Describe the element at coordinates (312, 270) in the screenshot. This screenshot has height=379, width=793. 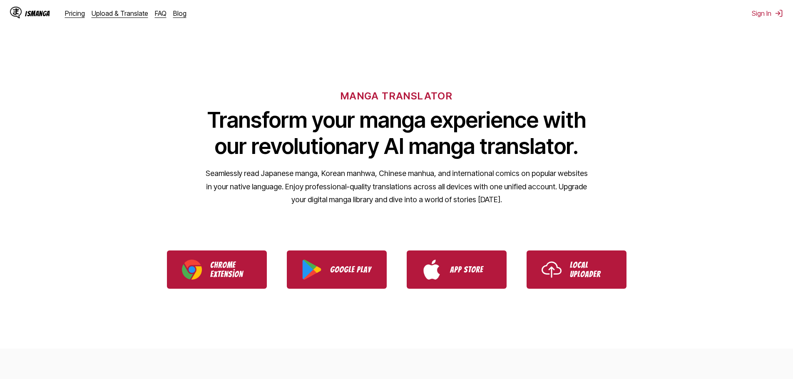
I see `img: Google Play logosu` at that location.